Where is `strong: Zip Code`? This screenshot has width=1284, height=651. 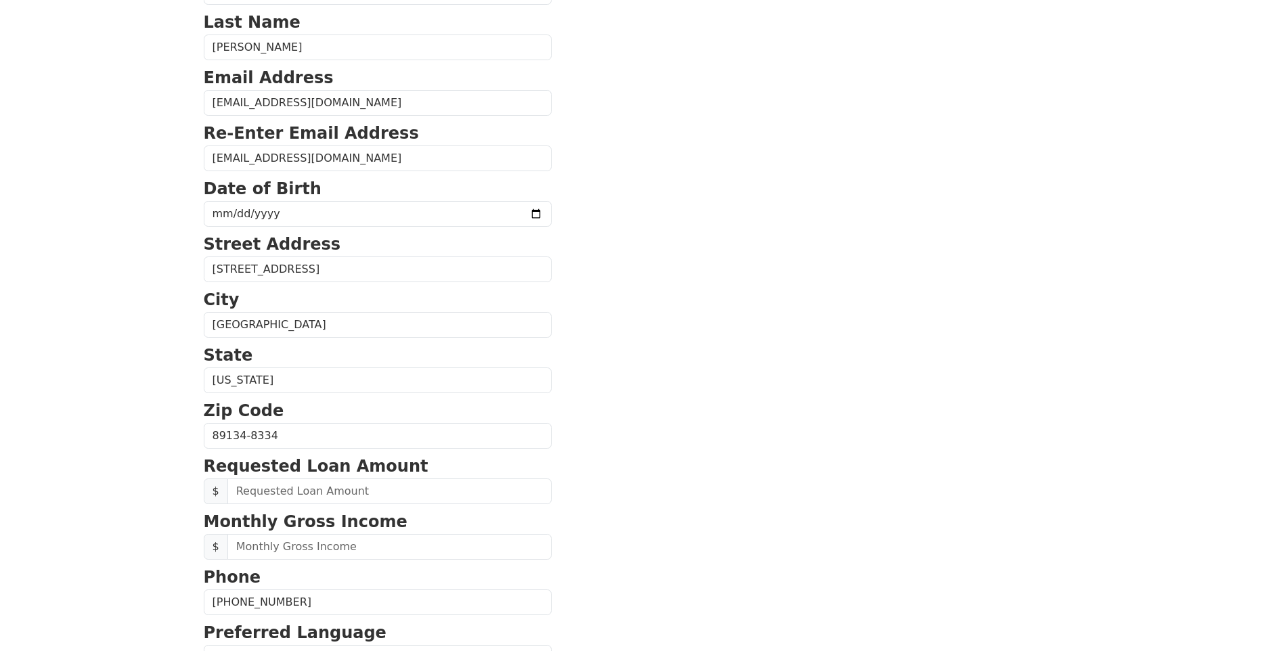
strong: Zip Code is located at coordinates (244, 411).